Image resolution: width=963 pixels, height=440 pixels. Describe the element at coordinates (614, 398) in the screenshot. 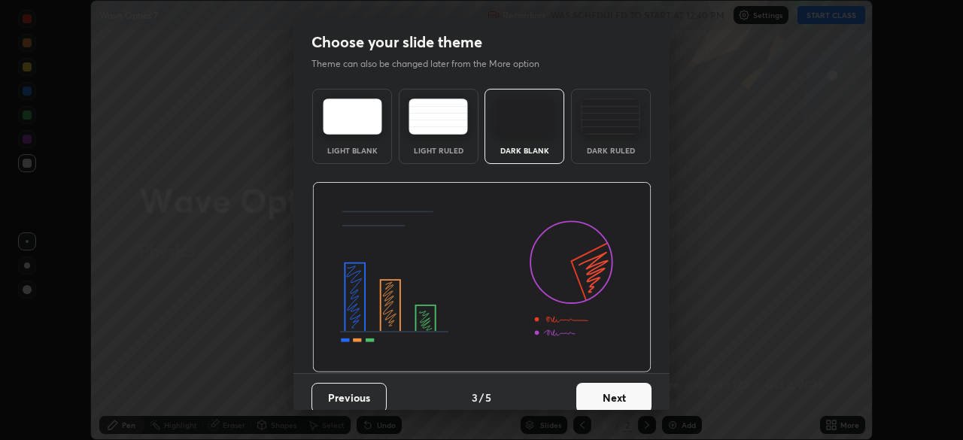

I see `button: Next` at that location.